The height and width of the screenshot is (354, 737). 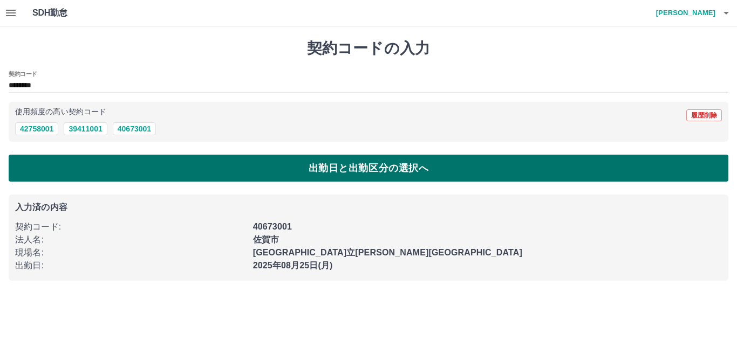 I want to click on button: 42758001, so click(x=37, y=129).